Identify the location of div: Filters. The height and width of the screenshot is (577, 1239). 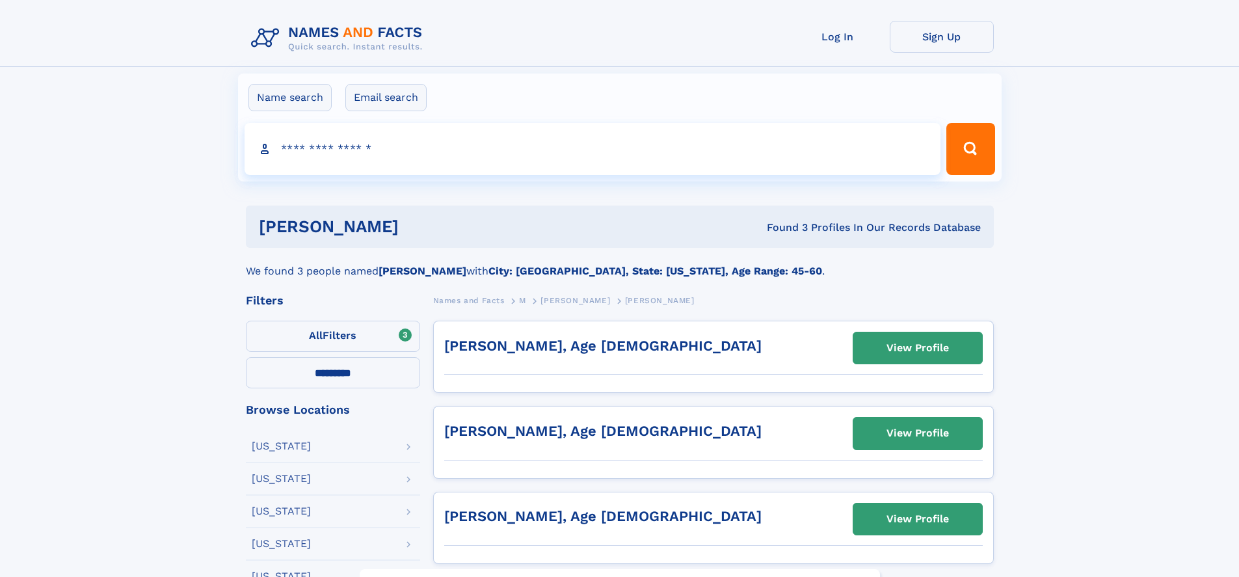
(333, 300).